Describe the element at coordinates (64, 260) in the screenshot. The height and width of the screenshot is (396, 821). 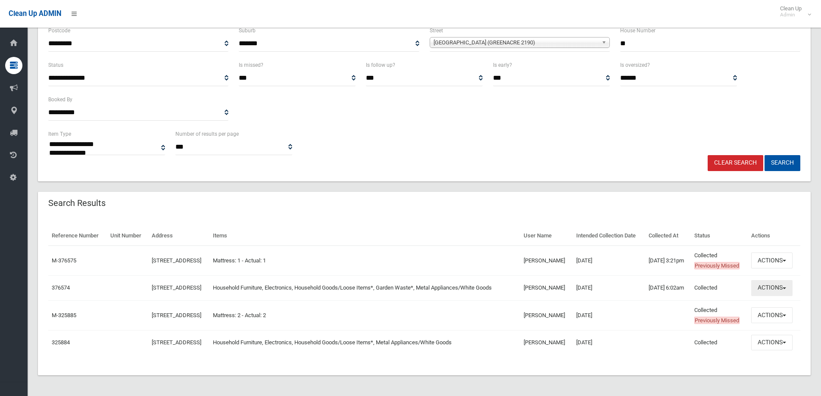
I see `a: M-376575` at that location.